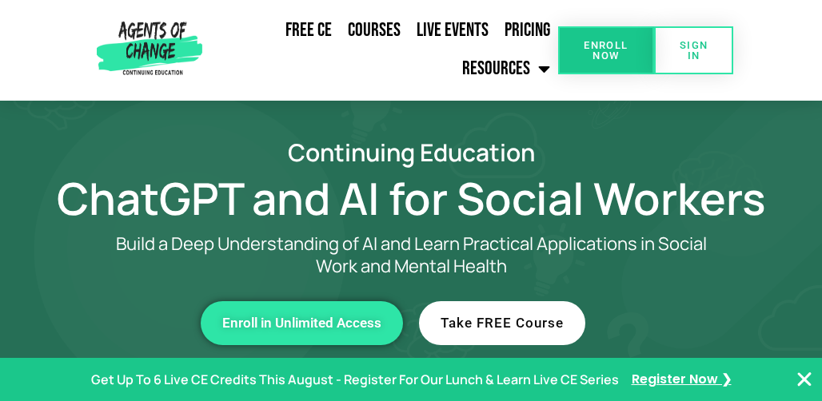  What do you see at coordinates (302, 323) in the screenshot?
I see `span: Enroll in Unlimited Access` at bounding box center [302, 323].